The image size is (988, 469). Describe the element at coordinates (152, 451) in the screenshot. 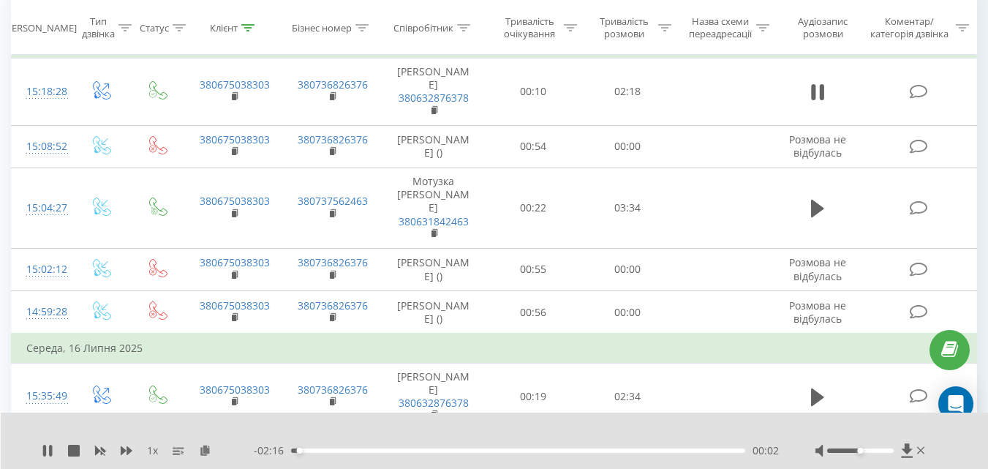

I see `span: 1 x` at that location.